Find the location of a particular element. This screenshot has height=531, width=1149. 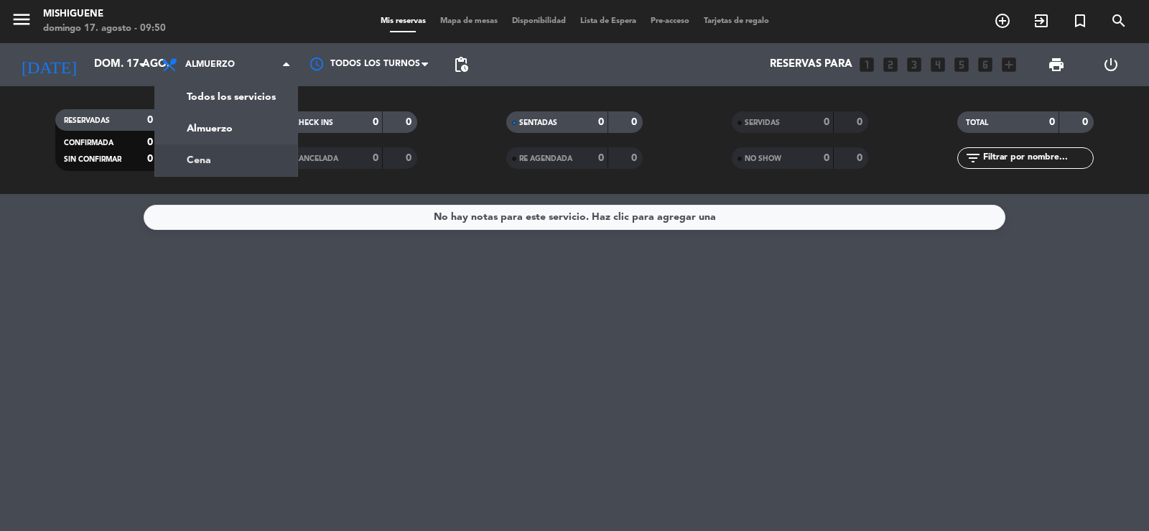

i: looks_3 is located at coordinates (914, 65).